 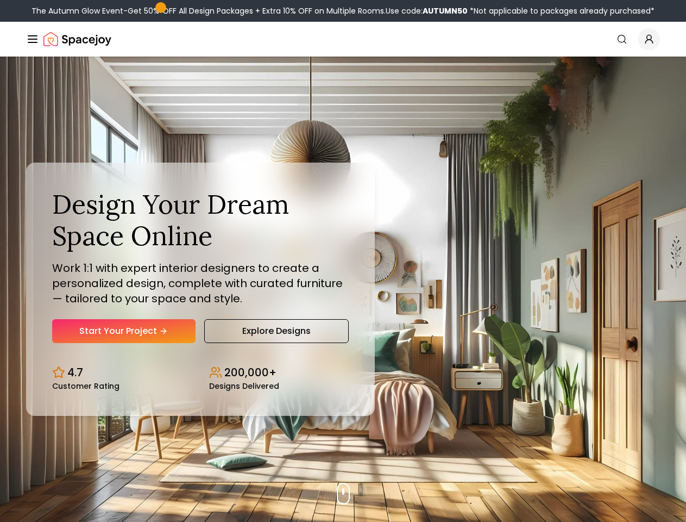 I want to click on div: The Autumn Glow Event-Get 50% OFF All Design Packages + Extra 10% OFF on Multiple Rooms., so click(x=343, y=11).